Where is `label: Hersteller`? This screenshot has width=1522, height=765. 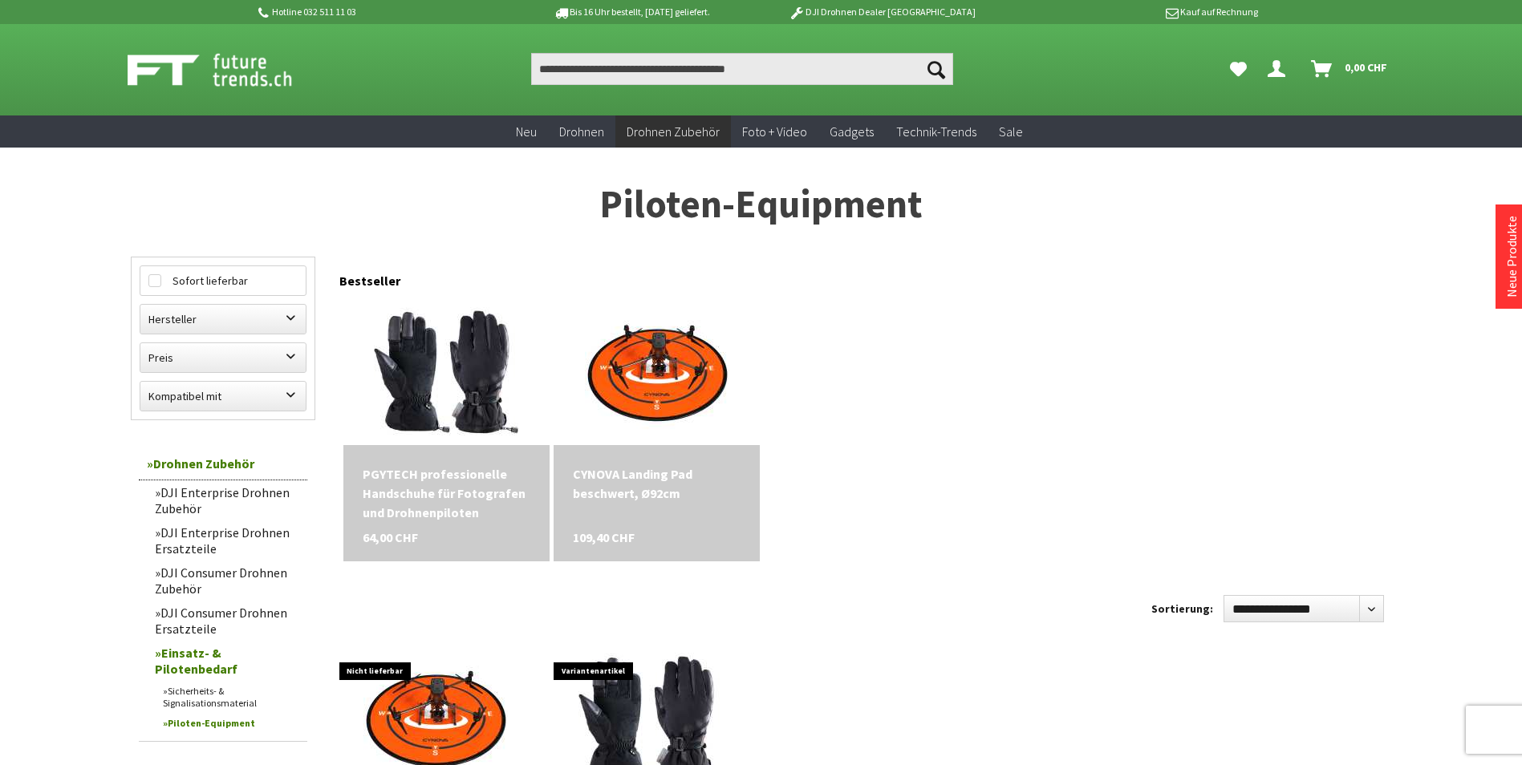 label: Hersteller is located at coordinates (223, 319).